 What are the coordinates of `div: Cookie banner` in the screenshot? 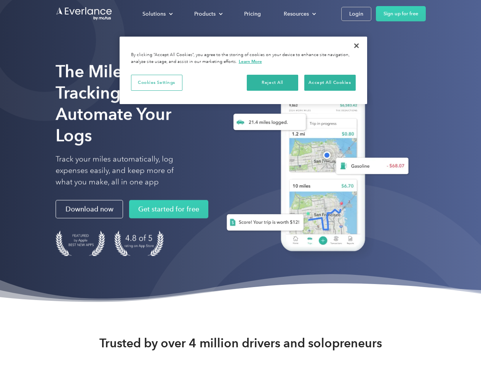 It's located at (243, 70).